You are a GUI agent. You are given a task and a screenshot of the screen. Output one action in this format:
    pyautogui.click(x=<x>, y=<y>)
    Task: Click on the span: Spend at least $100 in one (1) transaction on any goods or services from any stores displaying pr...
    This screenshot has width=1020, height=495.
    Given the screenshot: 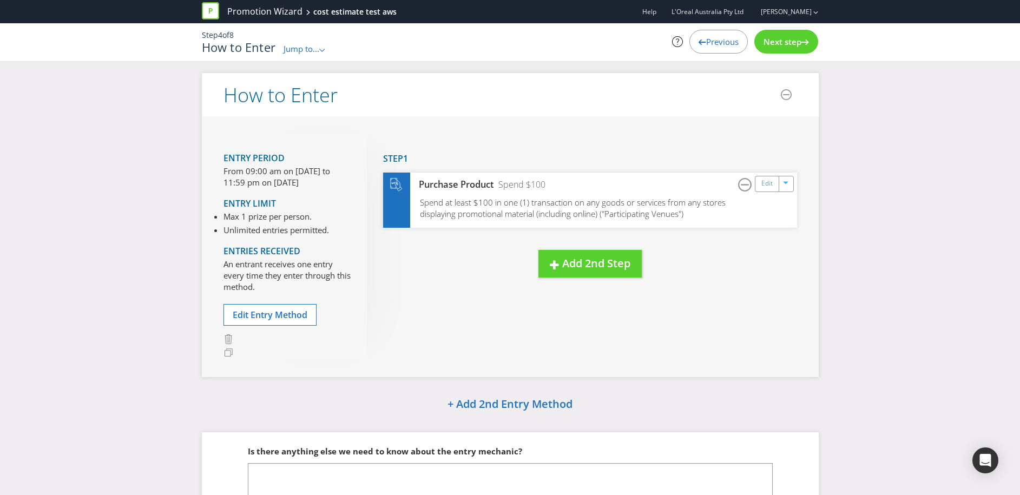 What is the action you would take?
    pyautogui.click(x=572, y=208)
    